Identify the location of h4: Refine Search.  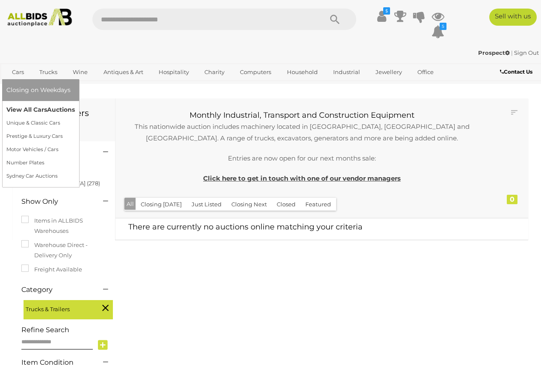
(67, 330).